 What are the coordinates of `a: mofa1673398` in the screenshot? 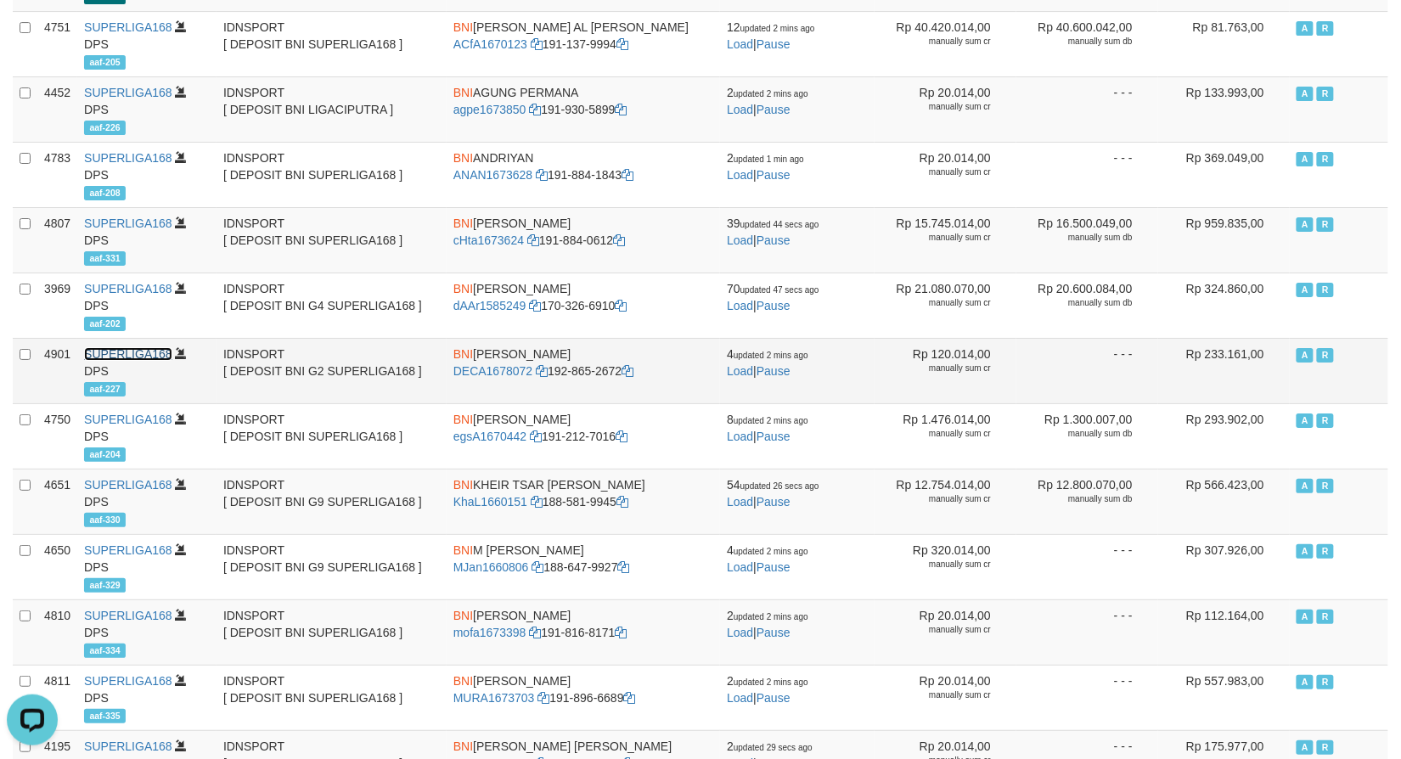 It's located at (490, 632).